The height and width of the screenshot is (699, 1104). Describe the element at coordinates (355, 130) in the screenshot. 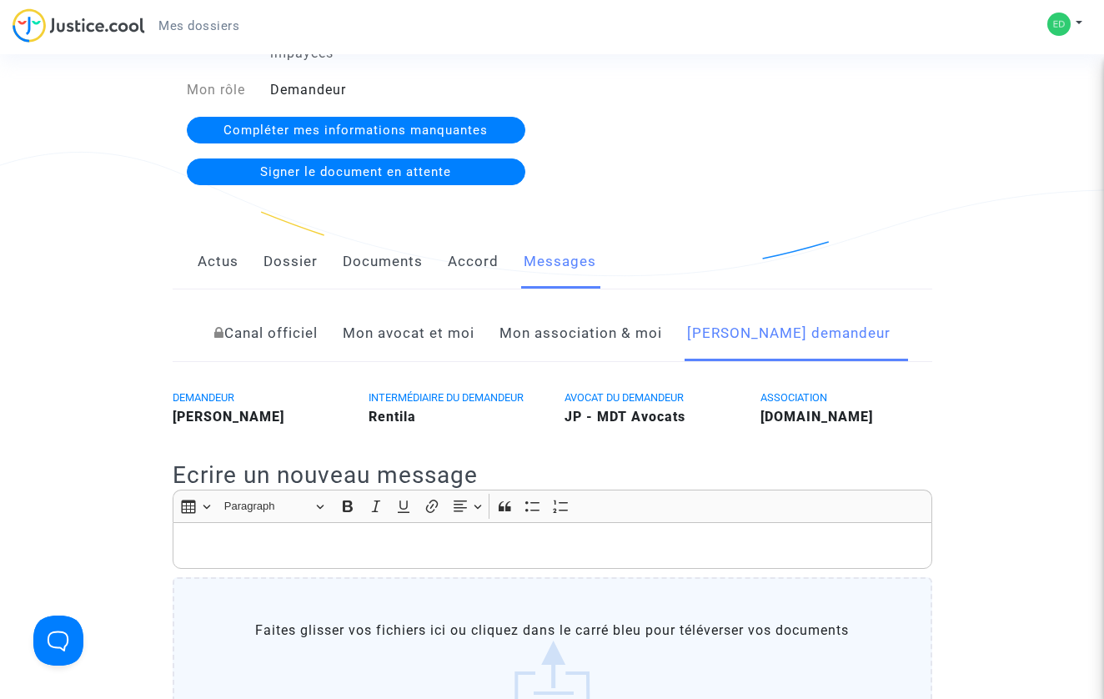

I see `span: Compléter mes informations manquantes` at that location.